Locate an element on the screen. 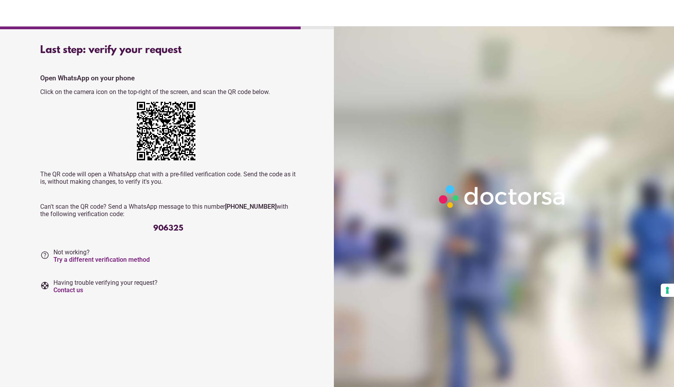 Image resolution: width=674 pixels, height=387 pixels. div: https://wa.me/+12673231263?text=My+request+verification+code+is+906325 is located at coordinates (168, 133).